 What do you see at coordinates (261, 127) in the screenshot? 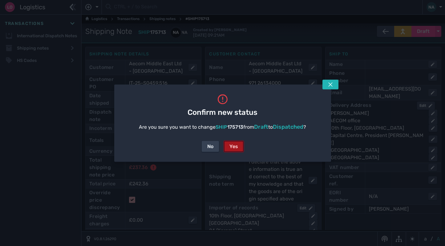
I see `span: Draft` at bounding box center [261, 127].